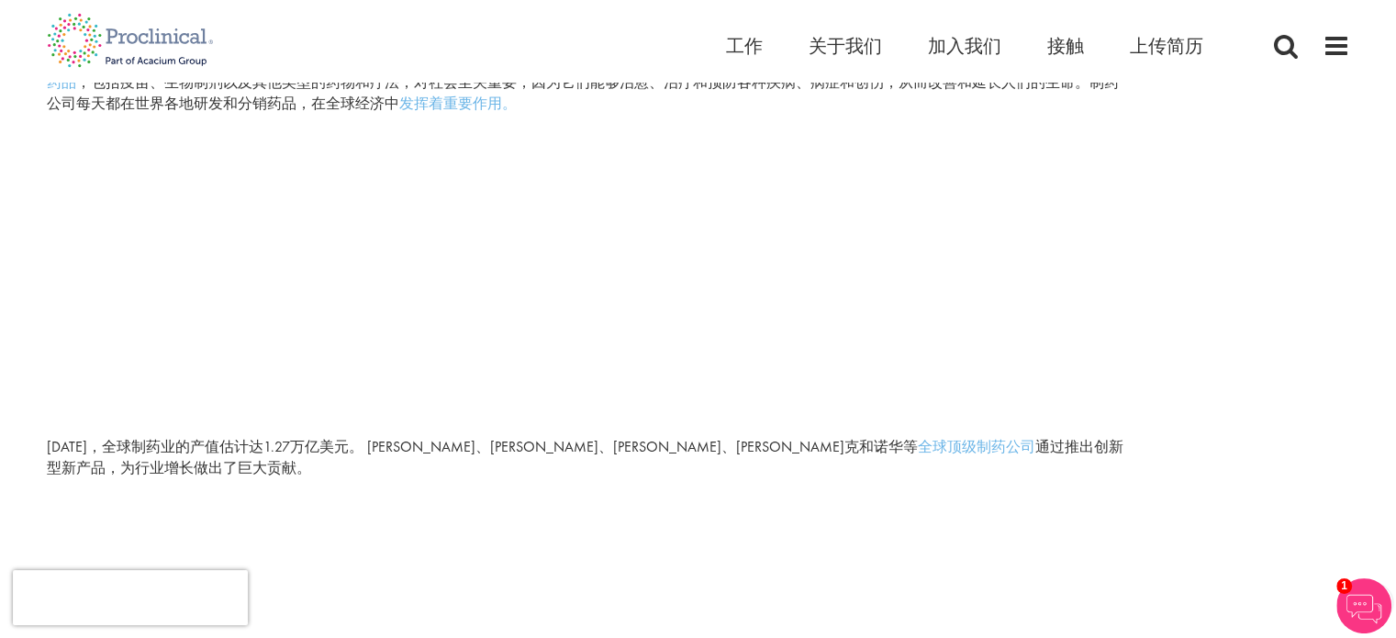 The image size is (1396, 638). I want to click on font: 药品, so click(62, 82).